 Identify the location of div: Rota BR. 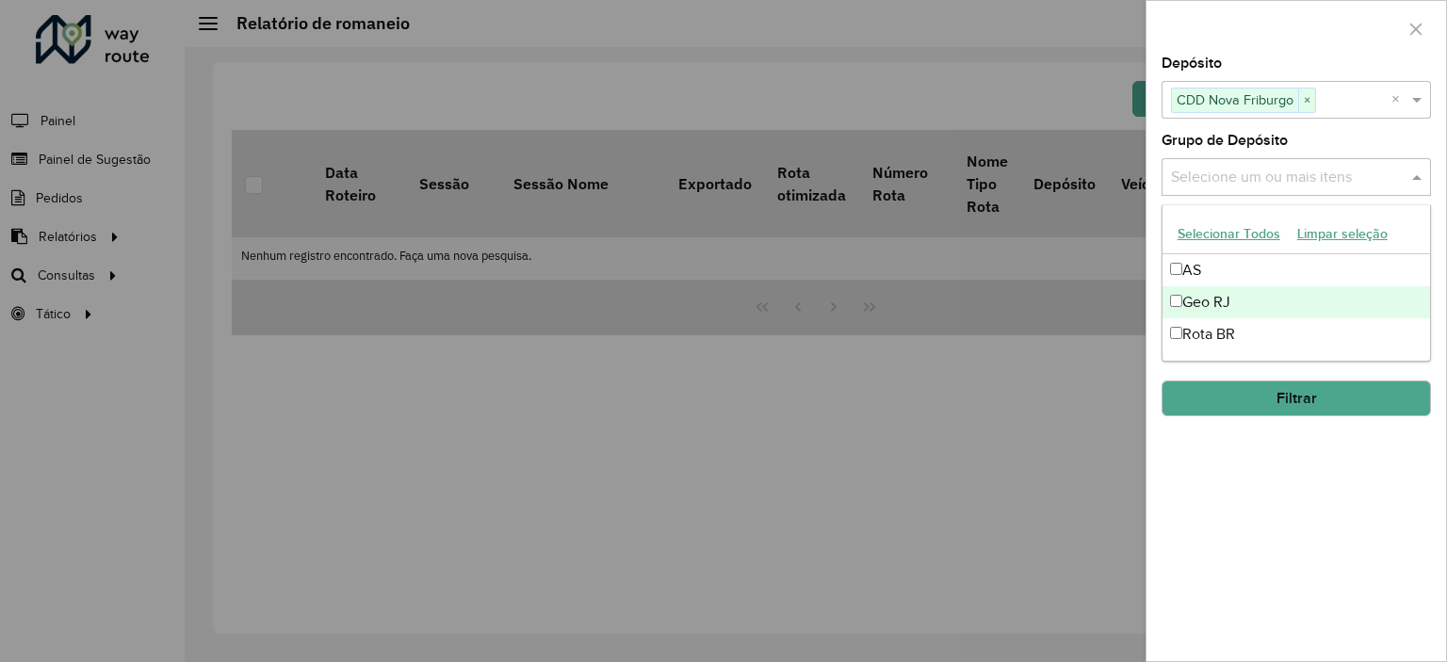
(1296, 334).